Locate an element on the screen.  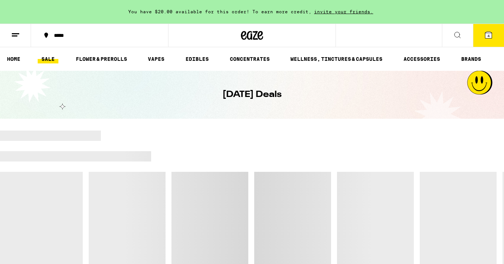
a: VAPES is located at coordinates (156, 59).